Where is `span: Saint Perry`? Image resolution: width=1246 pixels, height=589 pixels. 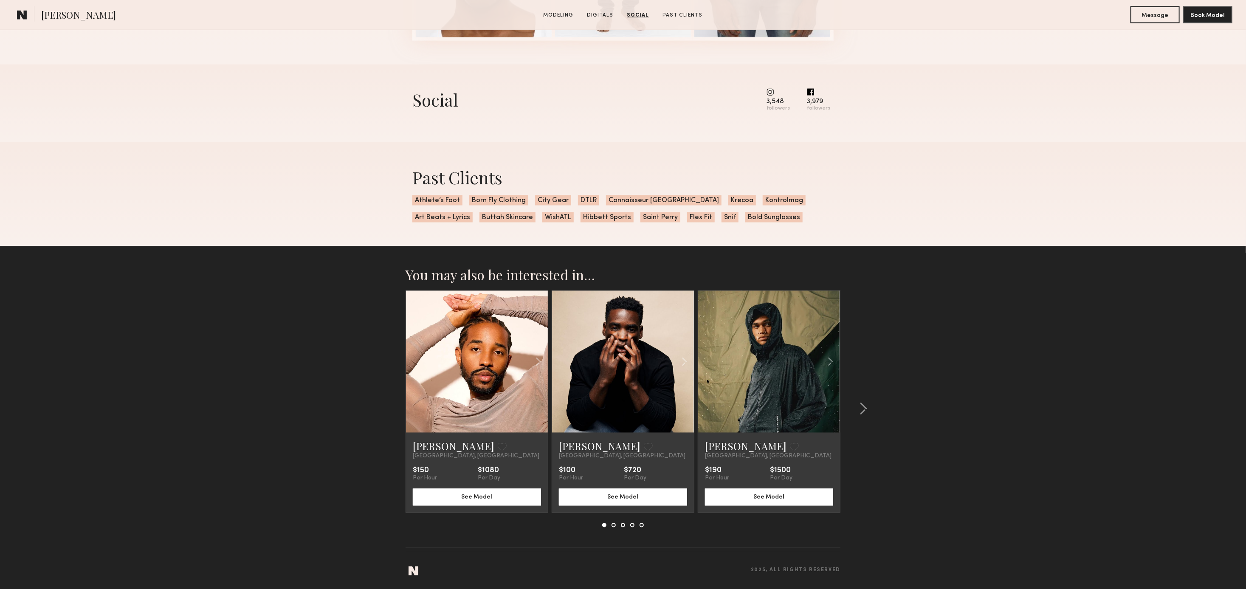 span: Saint Perry is located at coordinates (660, 217).